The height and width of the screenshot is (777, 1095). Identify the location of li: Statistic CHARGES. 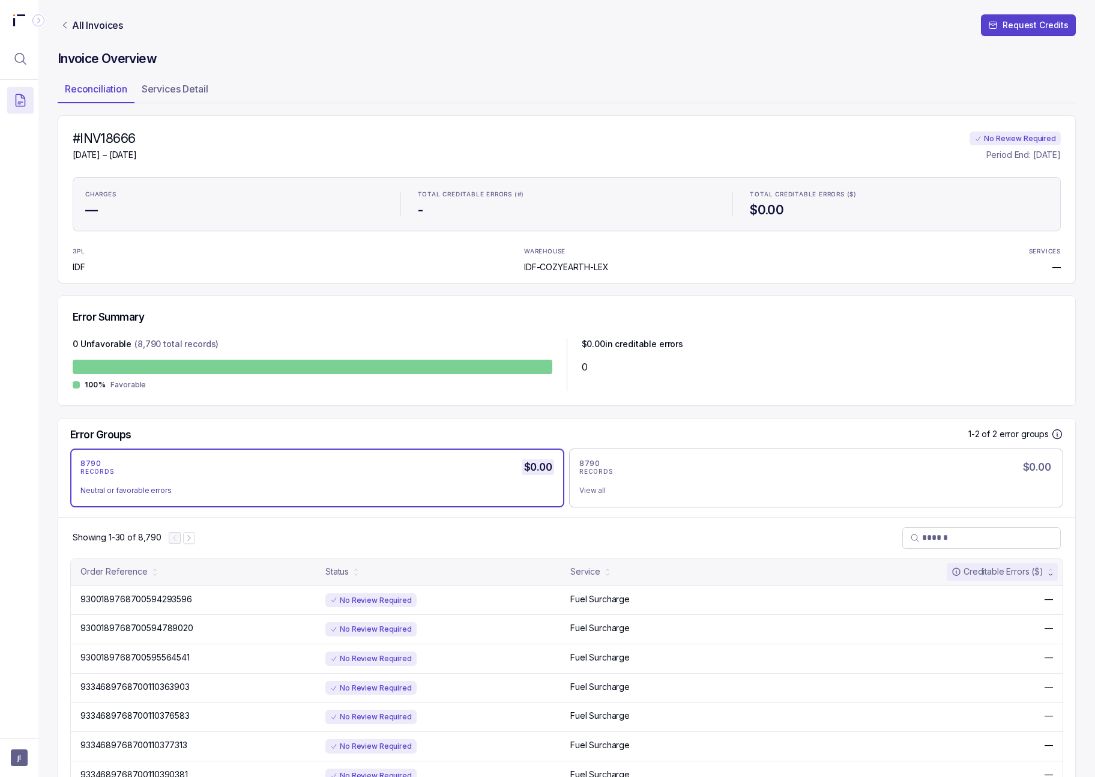
(234, 204).